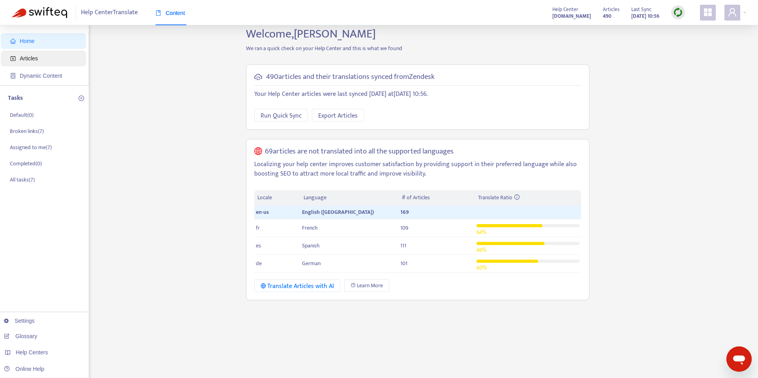 This screenshot has width=758, height=378. What do you see at coordinates (338, 116) in the screenshot?
I see `span: Export Articles` at bounding box center [338, 116].